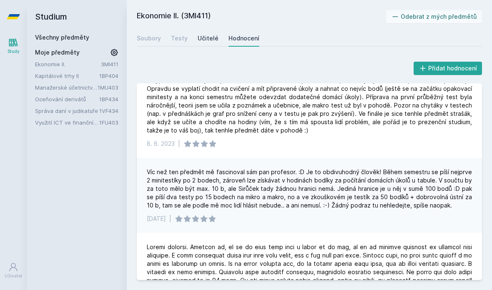 This screenshot has height=290, width=492. I want to click on div: Study, so click(13, 51).